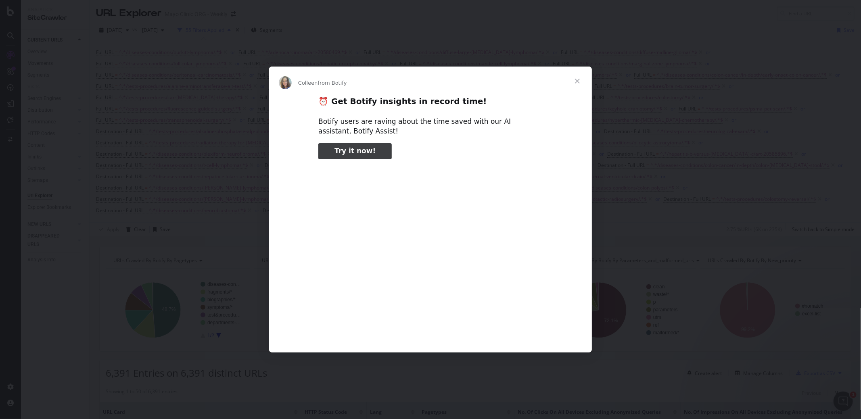 The width and height of the screenshot is (861, 419). What do you see at coordinates (355, 151) in the screenshot?
I see `span: Try it now!` at bounding box center [355, 151].